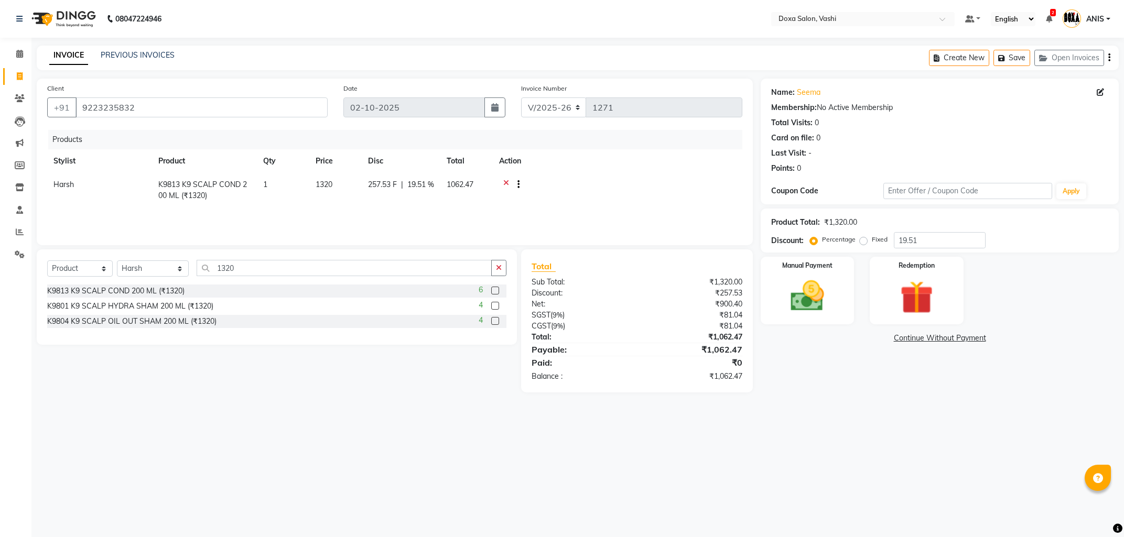 The image size is (1124, 537). I want to click on div: ₹257.53, so click(693, 293).